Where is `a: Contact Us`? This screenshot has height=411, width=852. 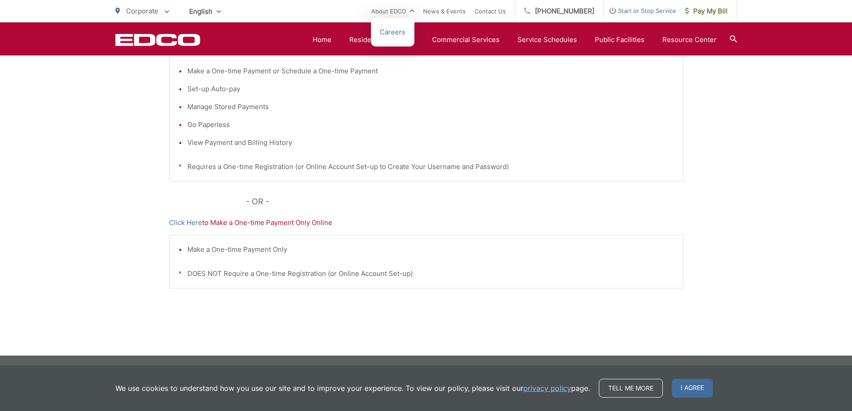
a: Contact Us is located at coordinates (490, 11).